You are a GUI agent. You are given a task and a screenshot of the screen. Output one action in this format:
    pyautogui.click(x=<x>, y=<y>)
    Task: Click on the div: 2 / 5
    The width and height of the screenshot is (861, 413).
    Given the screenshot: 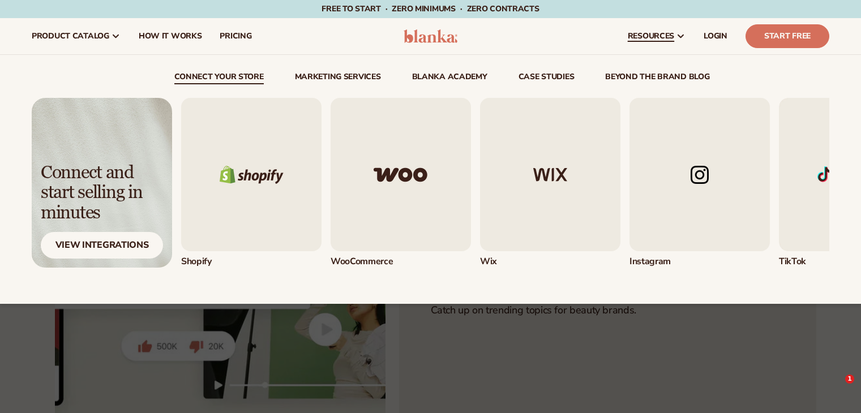 What is the action you would take?
    pyautogui.click(x=401, y=183)
    